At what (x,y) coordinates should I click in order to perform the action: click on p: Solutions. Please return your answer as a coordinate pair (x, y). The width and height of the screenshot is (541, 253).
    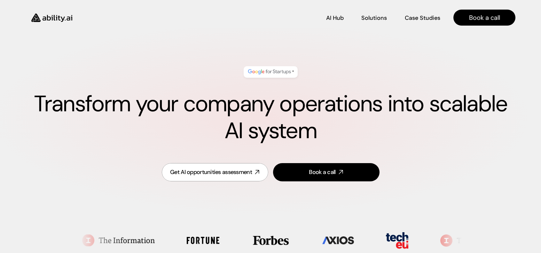
    Looking at the image, I should click on (374, 18).